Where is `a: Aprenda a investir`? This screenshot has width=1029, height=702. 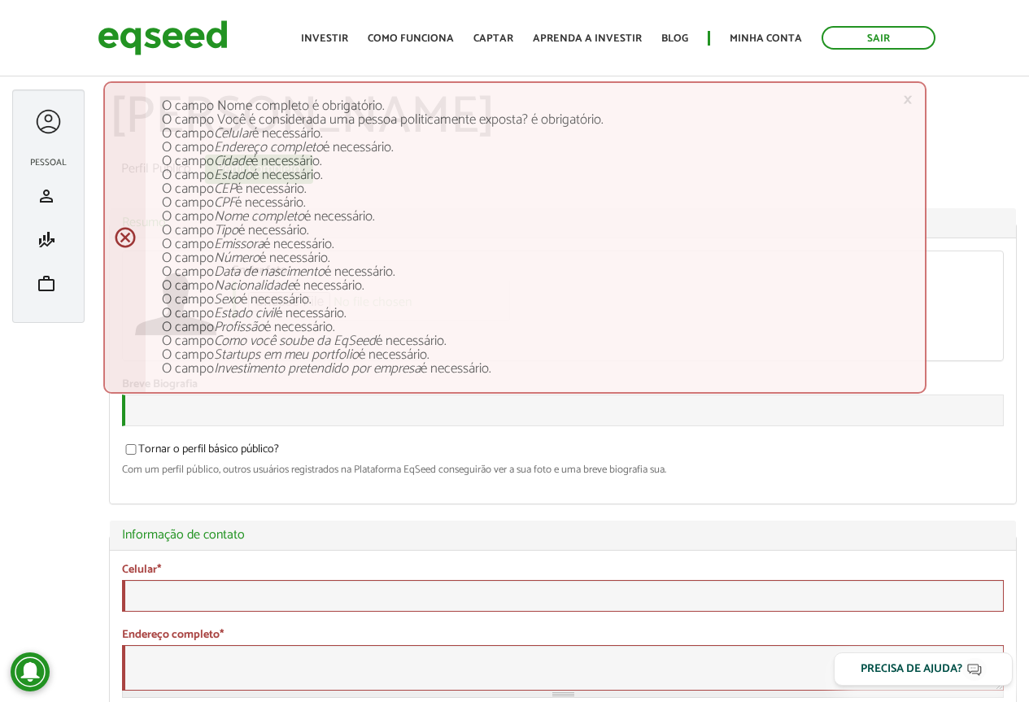
a: Aprenda a investir is located at coordinates (587, 38).